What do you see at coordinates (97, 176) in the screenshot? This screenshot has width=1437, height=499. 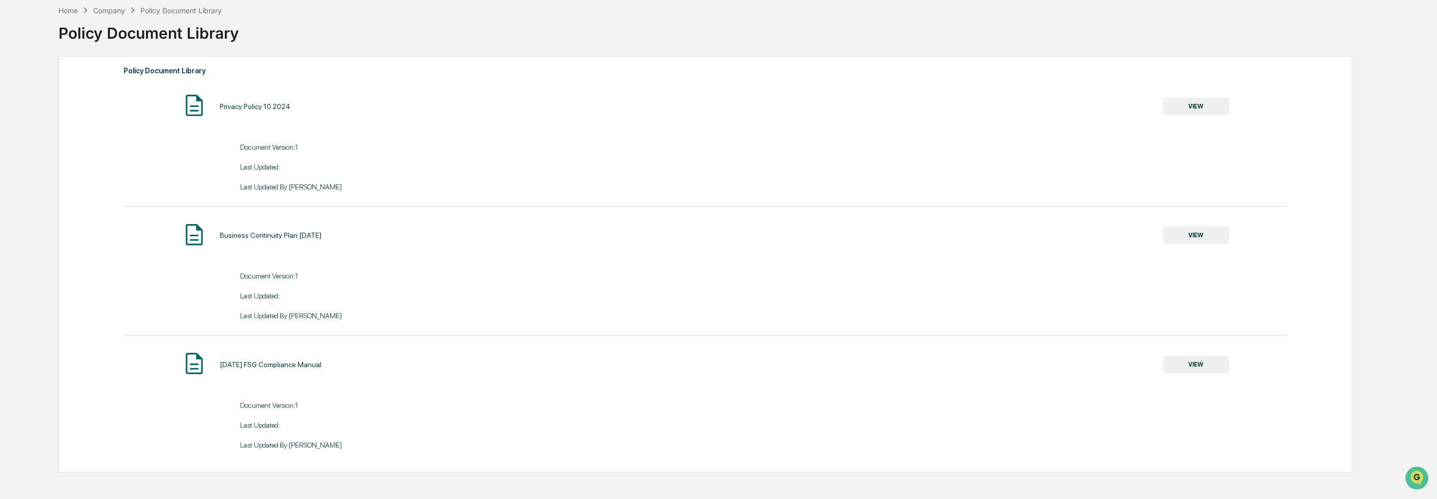 I see `a: Powered byPylon` at bounding box center [97, 176].